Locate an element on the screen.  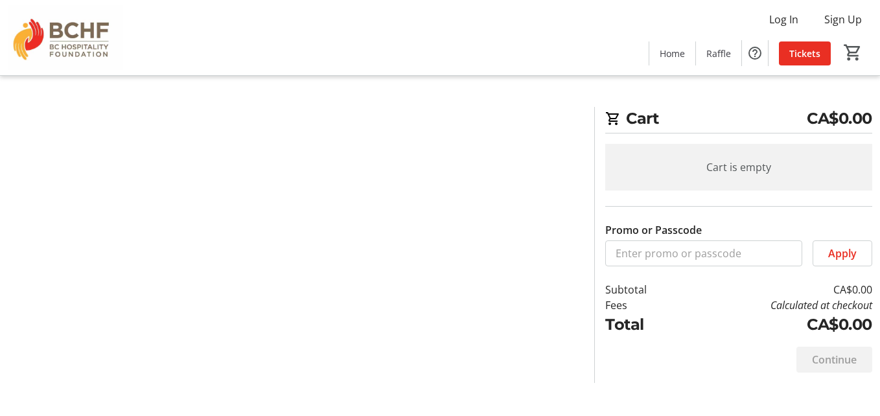
span: CA$0.00 is located at coordinates (839, 119).